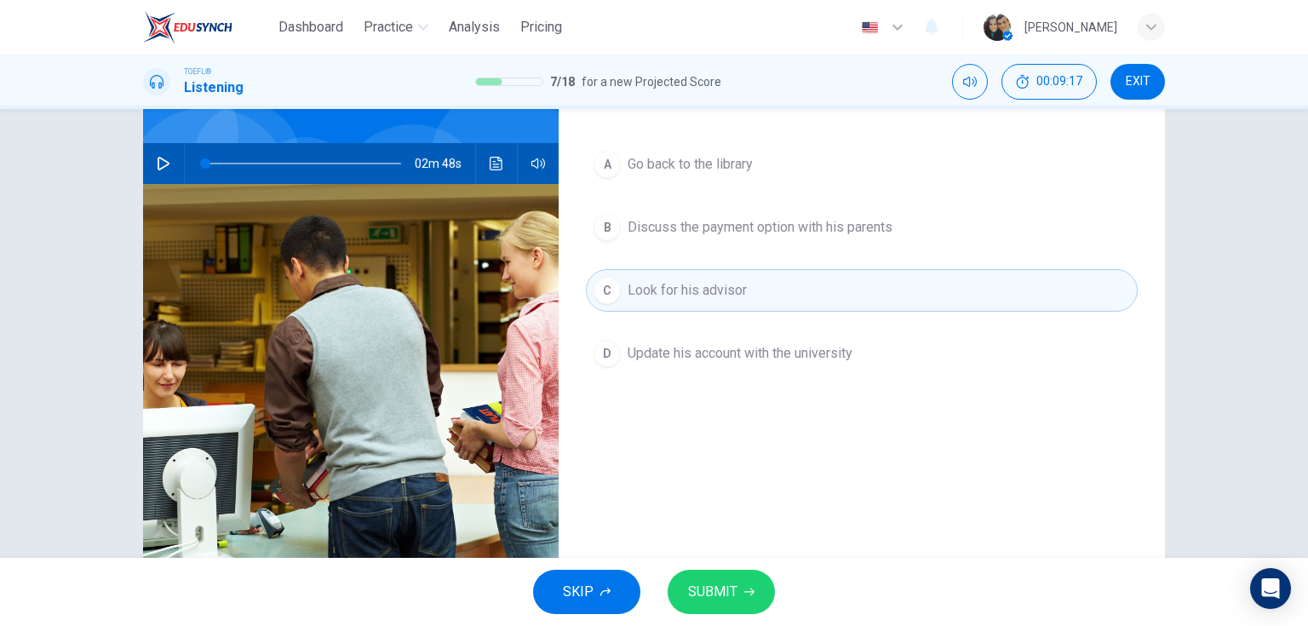 The image size is (1308, 626). What do you see at coordinates (713, 592) in the screenshot?
I see `span: SUBMIT` at bounding box center [713, 592].